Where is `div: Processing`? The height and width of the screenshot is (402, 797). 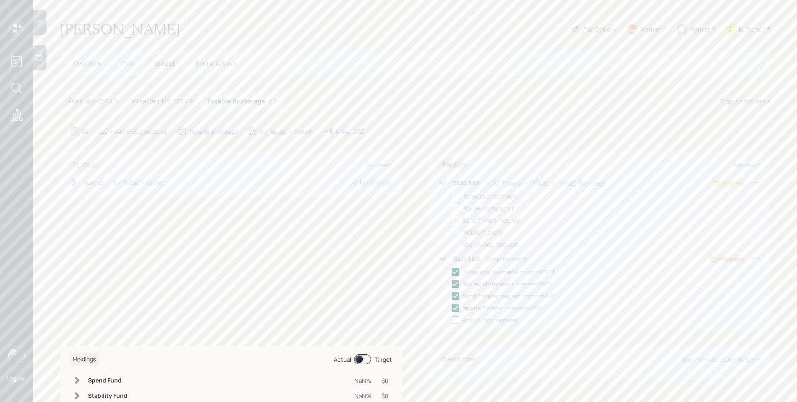 div: Processing is located at coordinates (731, 259).